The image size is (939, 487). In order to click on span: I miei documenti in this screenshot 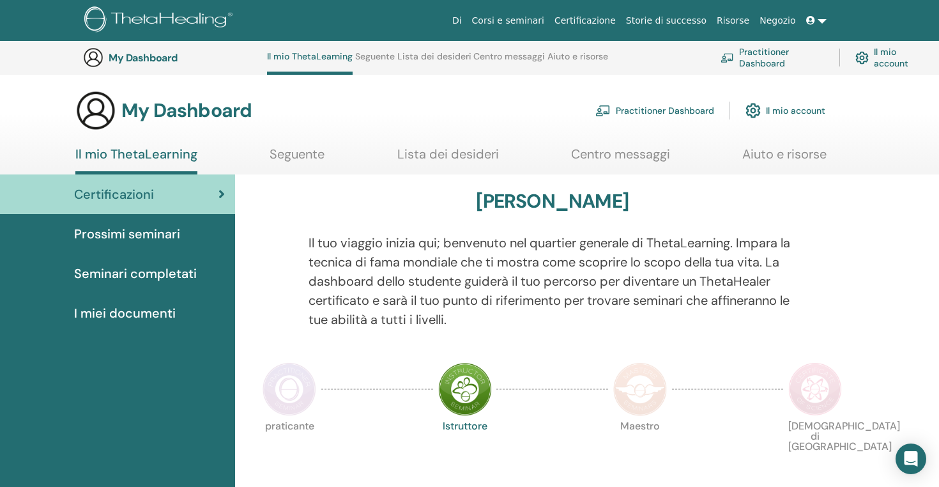, I will do `click(125, 313)`.